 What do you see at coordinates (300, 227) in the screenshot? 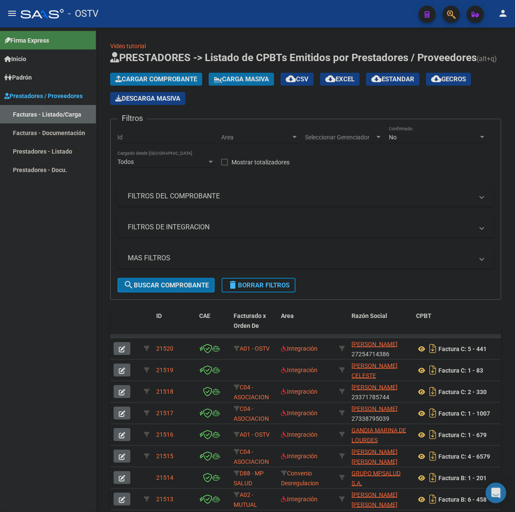
I see `mat-panel-title: FILTROS DE INTEGRACION` at bounding box center [300, 227].